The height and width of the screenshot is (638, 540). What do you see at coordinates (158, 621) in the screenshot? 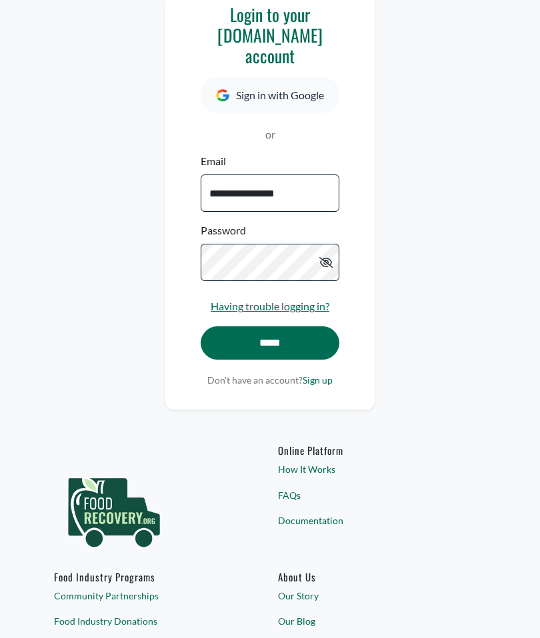
I see `a: Food Industry Donations` at bounding box center [158, 621].